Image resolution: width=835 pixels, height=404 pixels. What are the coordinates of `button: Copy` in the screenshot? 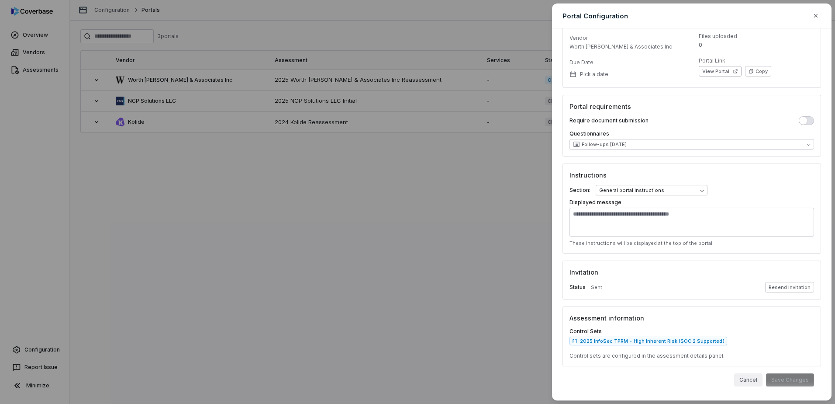 It's located at (758, 71).